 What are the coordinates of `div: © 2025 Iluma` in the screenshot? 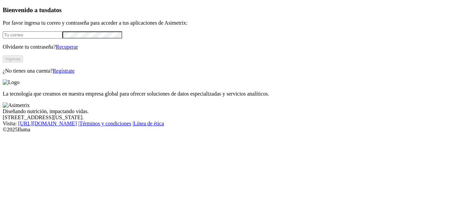 It's located at (230, 130).